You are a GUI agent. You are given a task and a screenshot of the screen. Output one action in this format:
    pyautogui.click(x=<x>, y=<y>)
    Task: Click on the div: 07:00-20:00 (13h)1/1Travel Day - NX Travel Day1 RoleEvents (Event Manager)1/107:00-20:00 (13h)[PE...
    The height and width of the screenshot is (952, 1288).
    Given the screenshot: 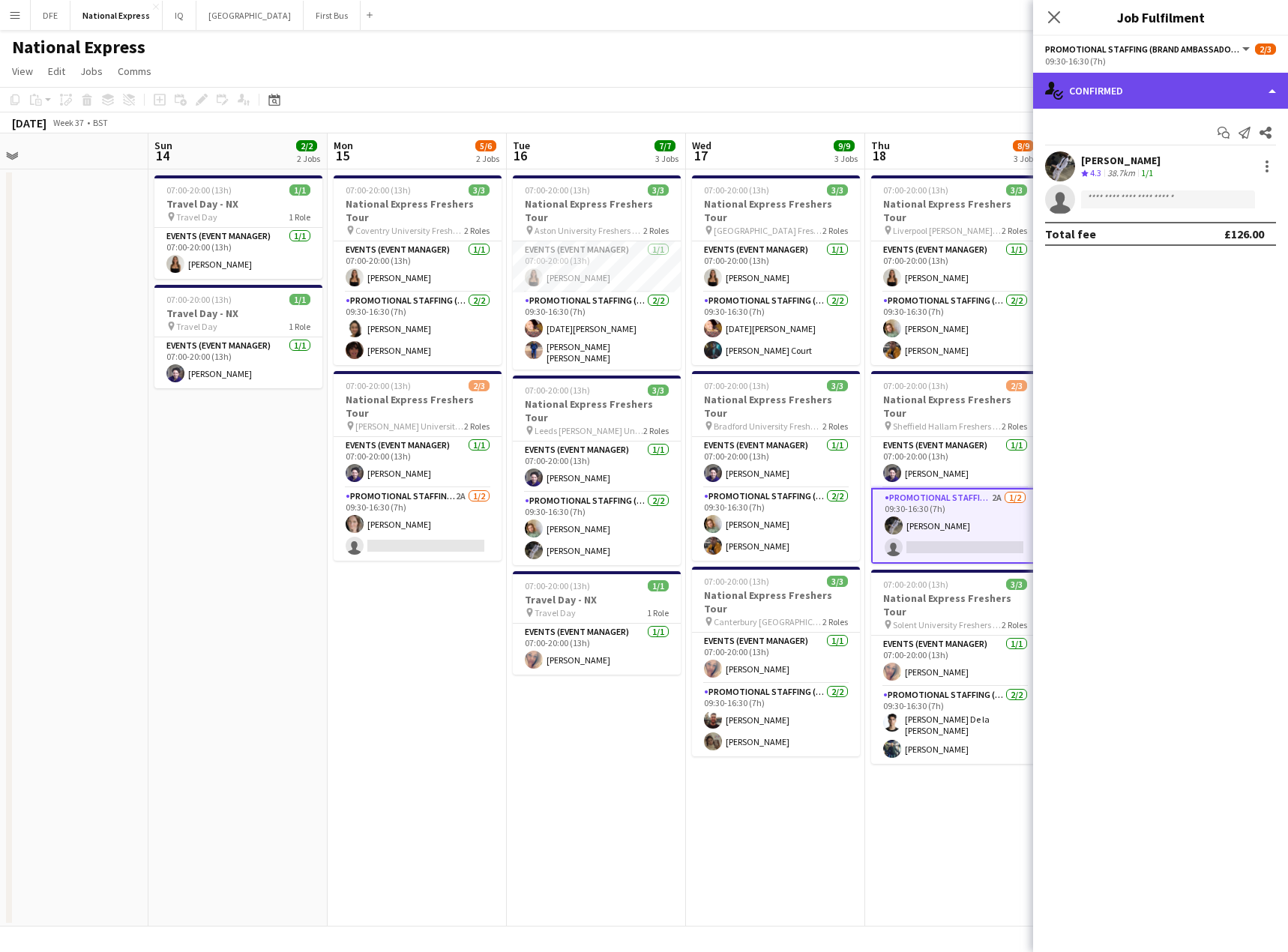 What is the action you would take?
    pyautogui.click(x=239, y=337)
    